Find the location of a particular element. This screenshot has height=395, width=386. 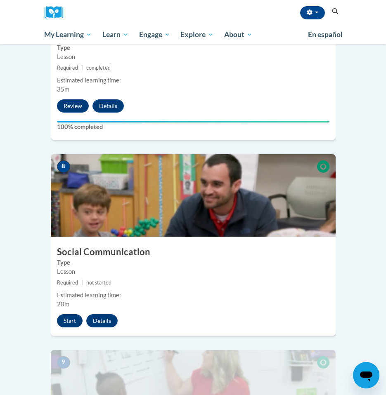

a: Engage is located at coordinates (154, 35).